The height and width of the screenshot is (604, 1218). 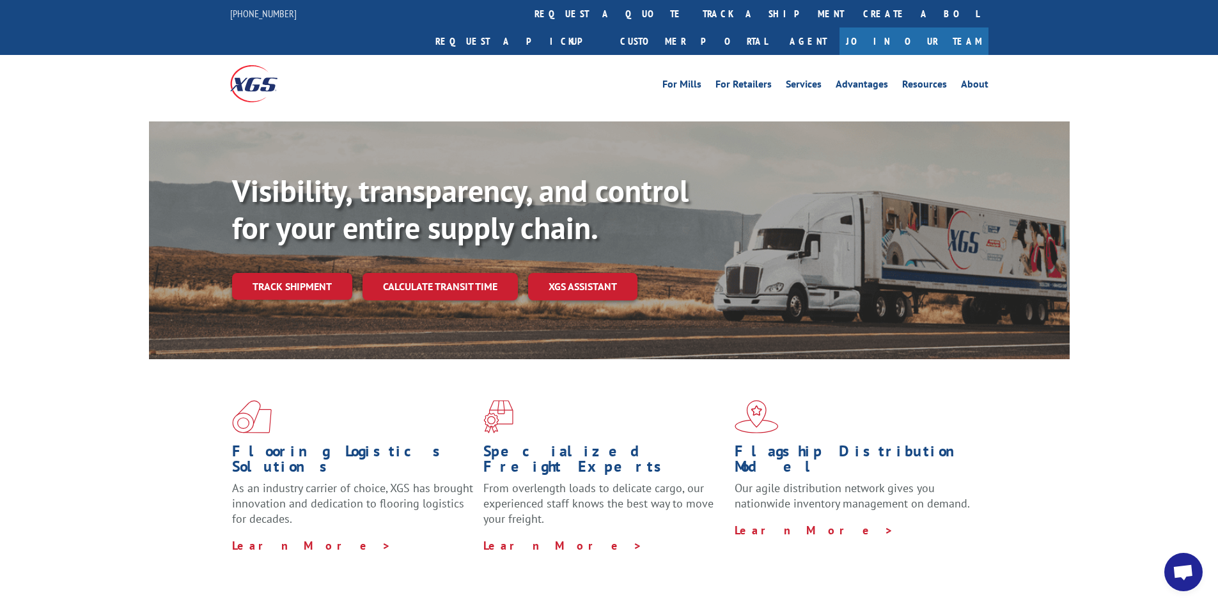 What do you see at coordinates (914, 41) in the screenshot?
I see `a: Join Our Team` at bounding box center [914, 41].